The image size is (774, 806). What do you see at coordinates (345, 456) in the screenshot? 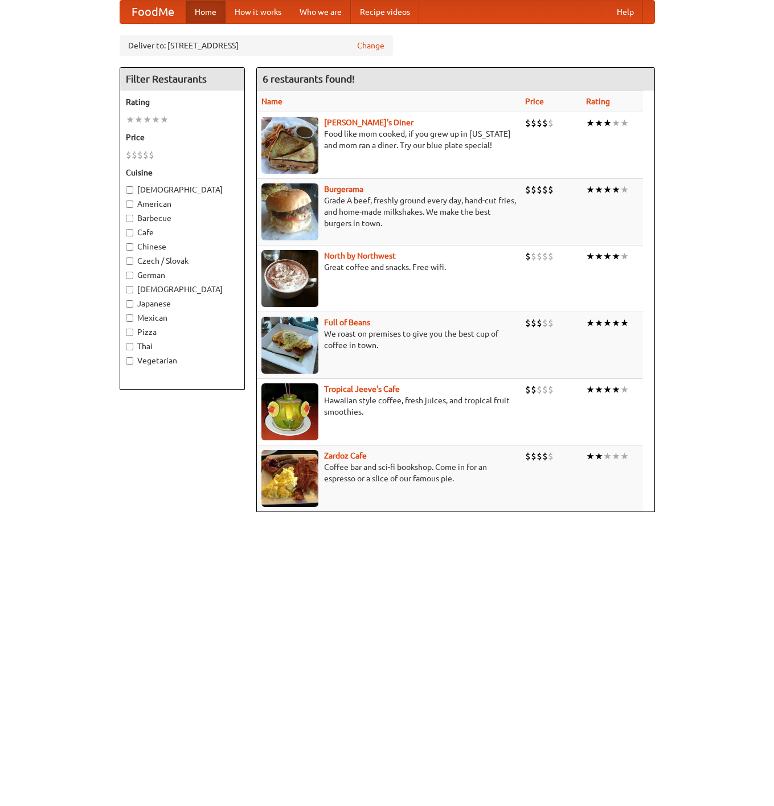
I see `a: Zardoz Cafe` at bounding box center [345, 456].